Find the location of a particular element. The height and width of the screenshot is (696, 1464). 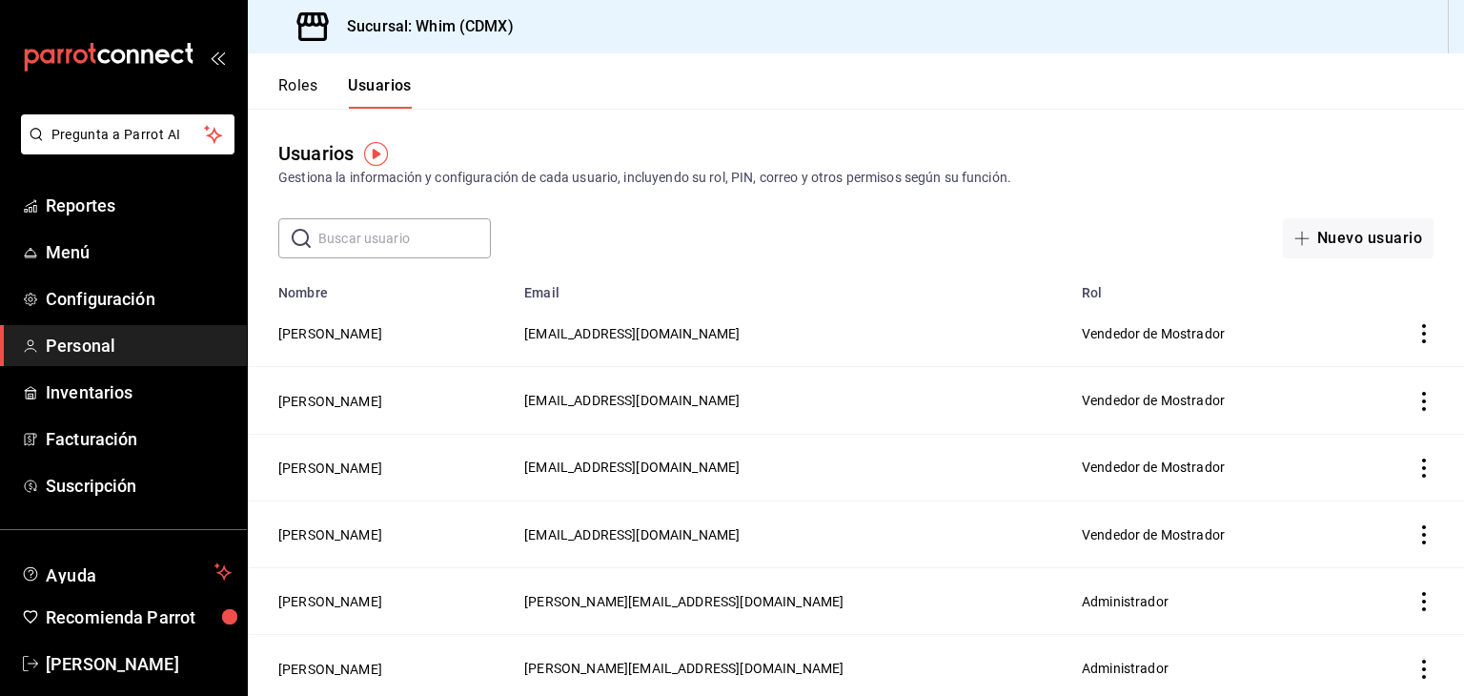

button: Roles is located at coordinates (297, 92).